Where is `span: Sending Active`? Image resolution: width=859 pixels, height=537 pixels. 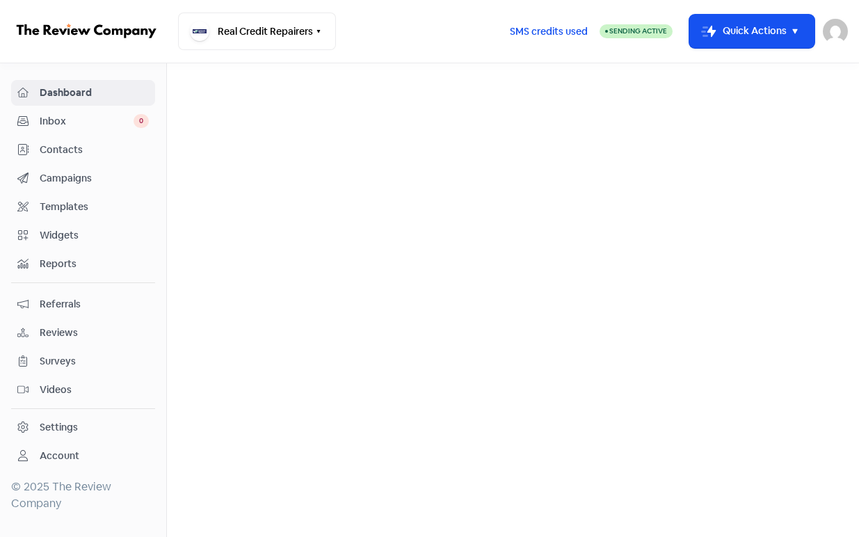 span: Sending Active is located at coordinates (638, 31).